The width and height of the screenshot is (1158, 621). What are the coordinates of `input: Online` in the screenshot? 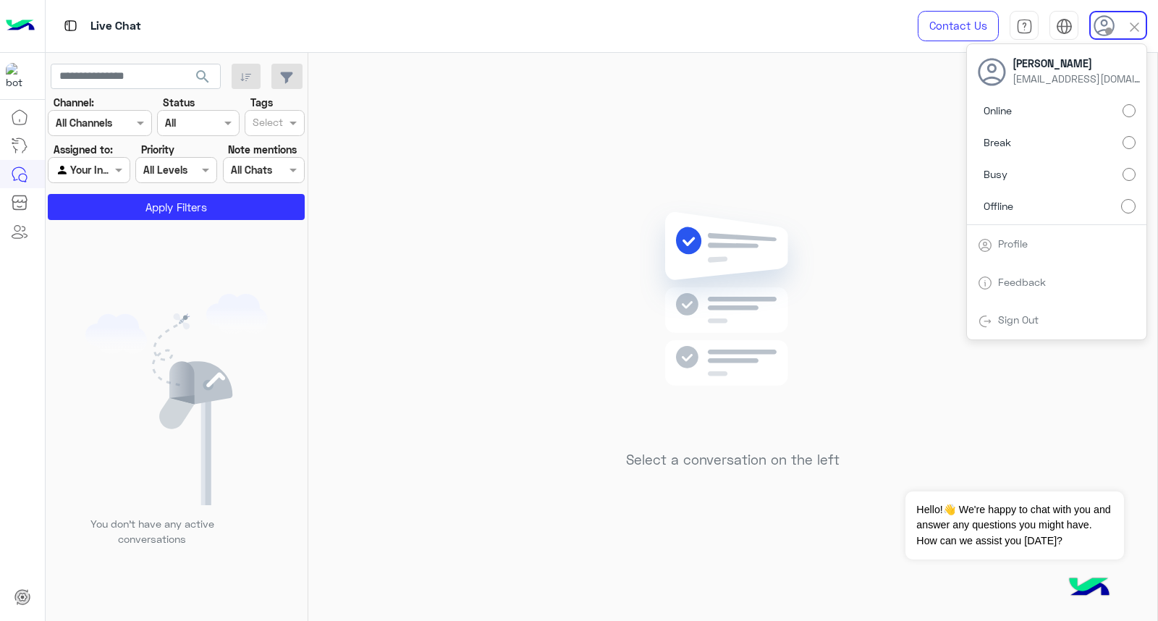 It's located at (1129, 111).